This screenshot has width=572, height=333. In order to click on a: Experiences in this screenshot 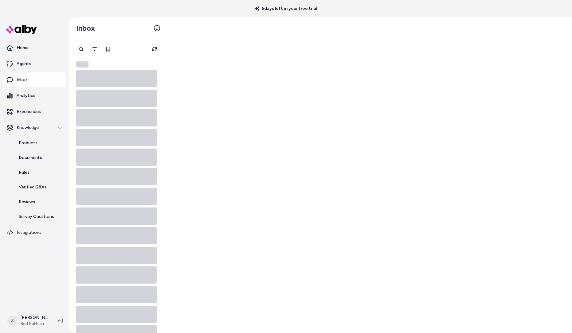, I will do `click(34, 112)`.